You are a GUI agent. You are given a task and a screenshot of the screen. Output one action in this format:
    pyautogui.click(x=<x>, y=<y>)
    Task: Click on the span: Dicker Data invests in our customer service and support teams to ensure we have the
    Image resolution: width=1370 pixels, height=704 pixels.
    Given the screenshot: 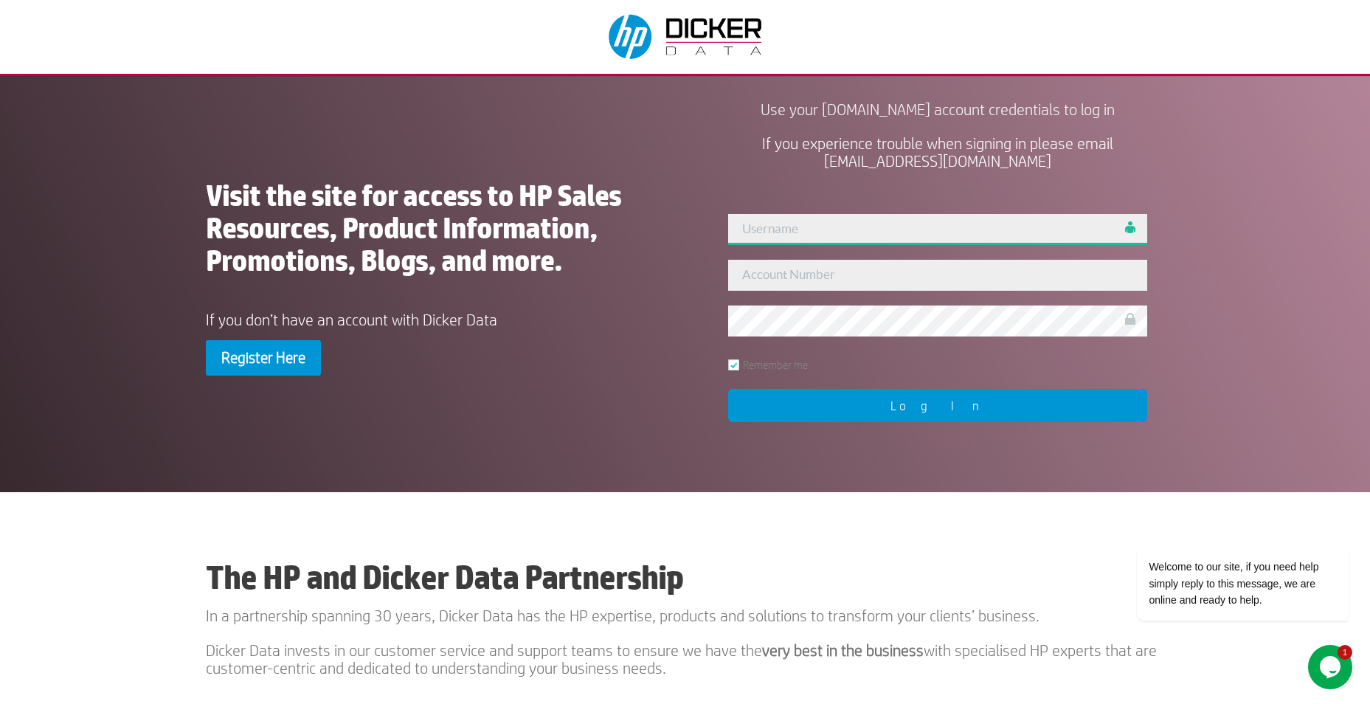 What is the action you would take?
    pyautogui.click(x=484, y=650)
    